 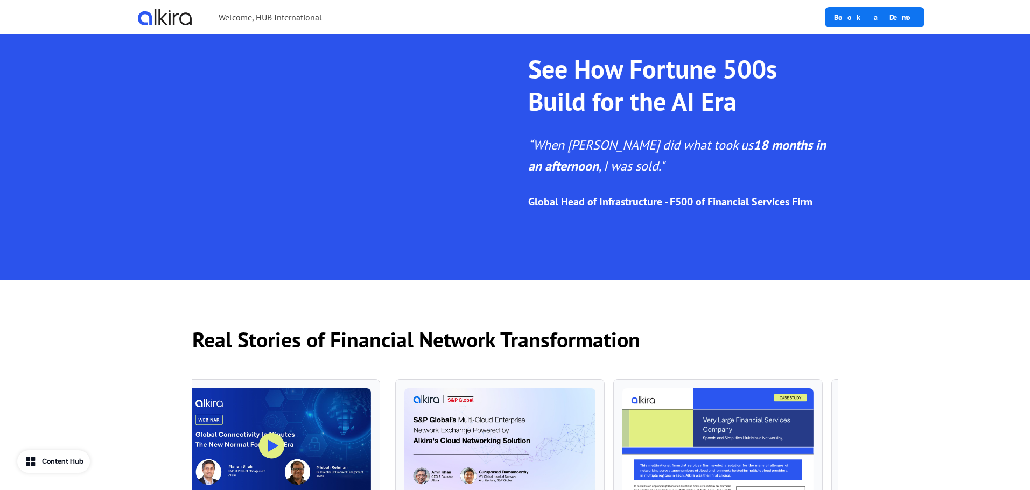 I want to click on em: 18 months, so click(x=783, y=145).